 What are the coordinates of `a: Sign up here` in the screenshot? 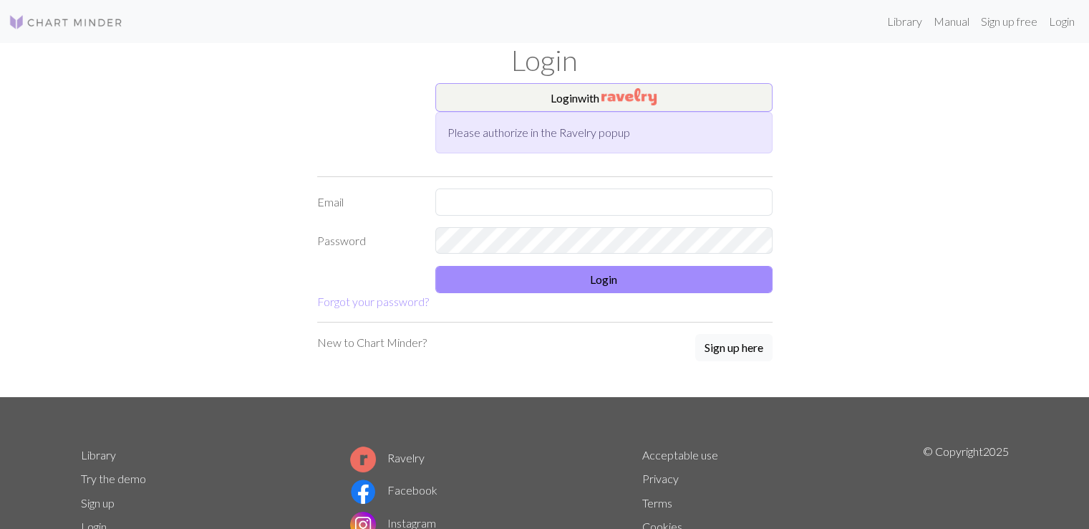 It's located at (734, 348).